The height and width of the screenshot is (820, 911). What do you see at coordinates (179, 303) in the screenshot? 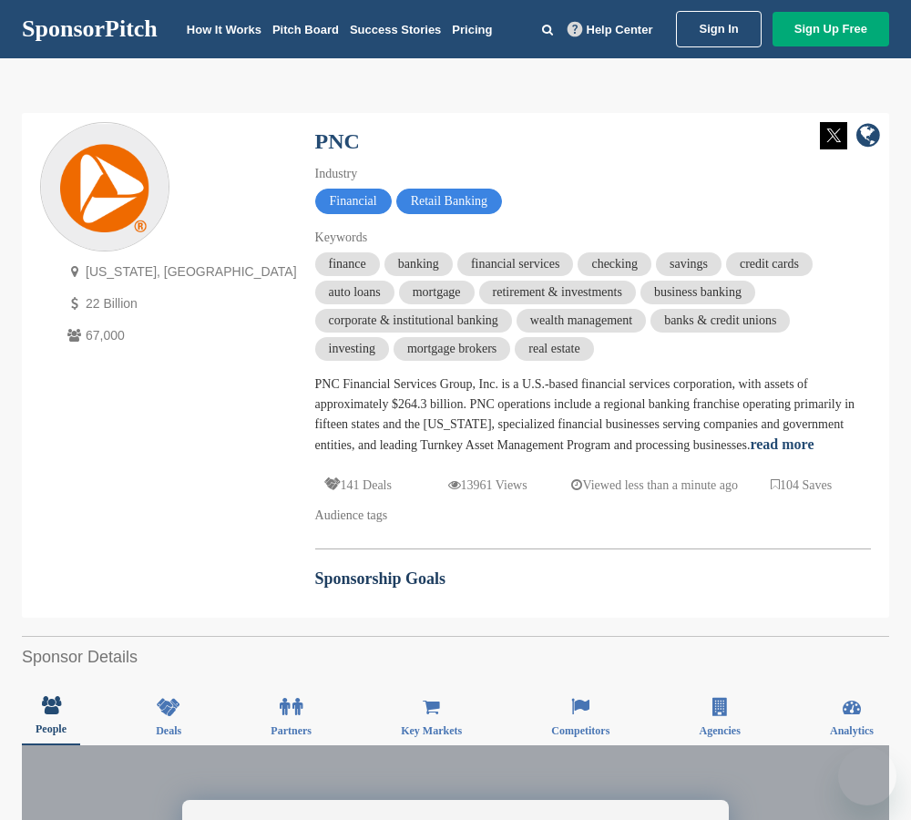
I see `p: 22 Billion` at bounding box center [179, 303].